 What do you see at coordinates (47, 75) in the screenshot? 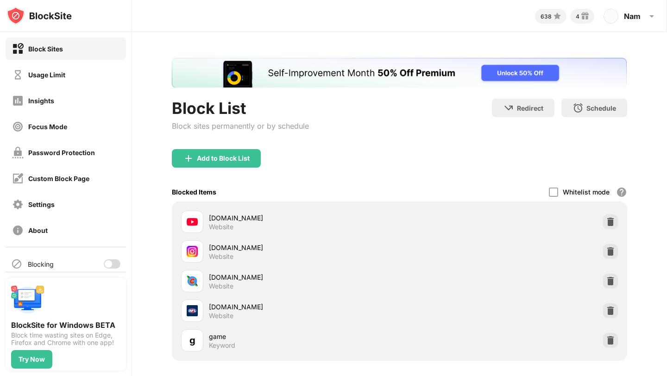
I see `div: Usage Limit` at bounding box center [47, 75].